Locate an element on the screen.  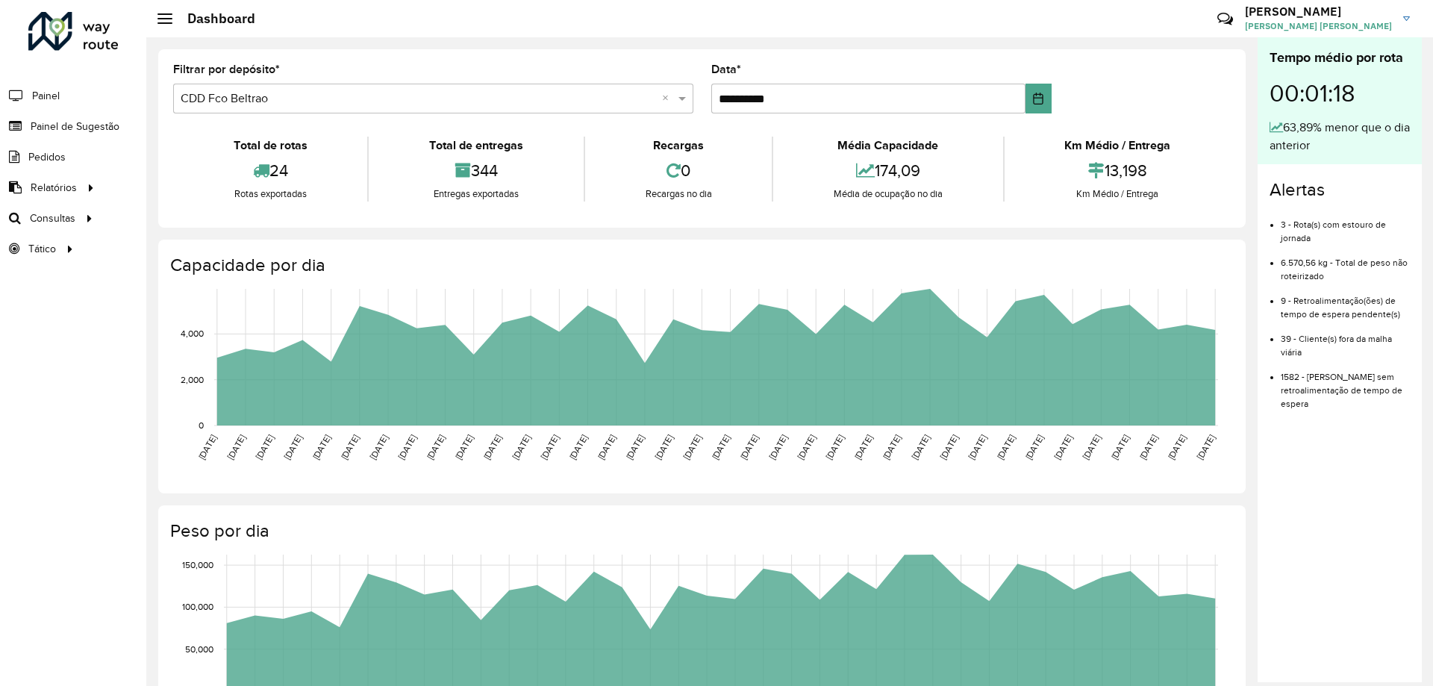
a: Contato Rápido is located at coordinates (1225, 19).